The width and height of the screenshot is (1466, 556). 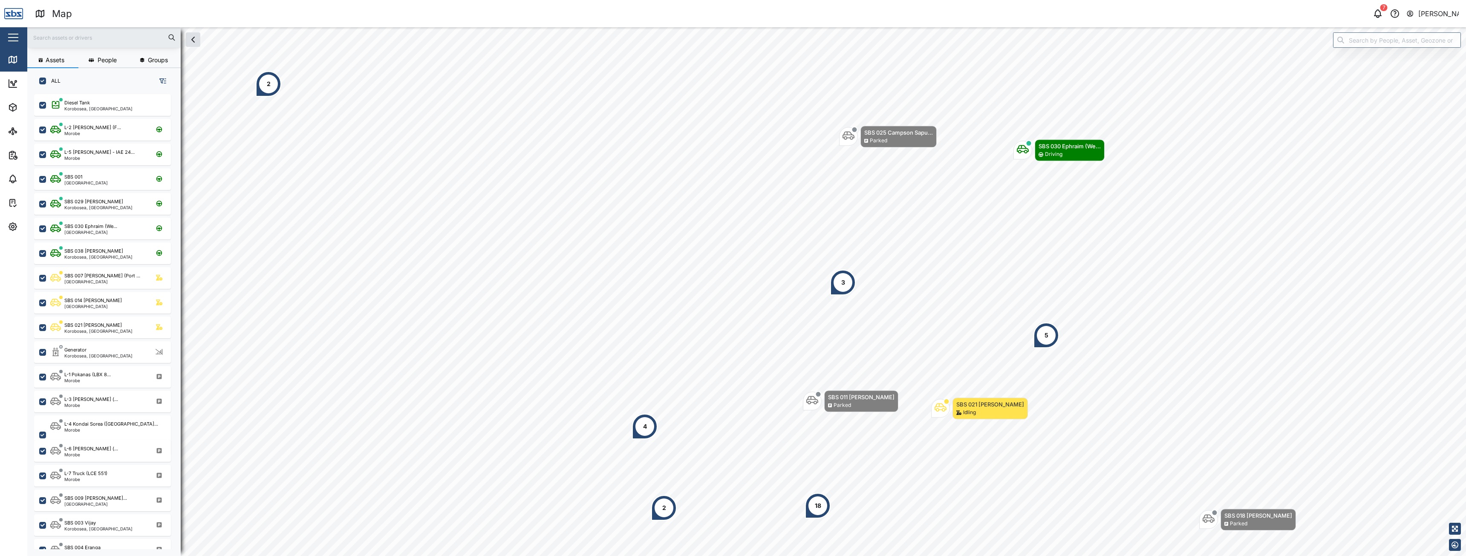 I want to click on div: SBS 004 Eranga, so click(x=82, y=548).